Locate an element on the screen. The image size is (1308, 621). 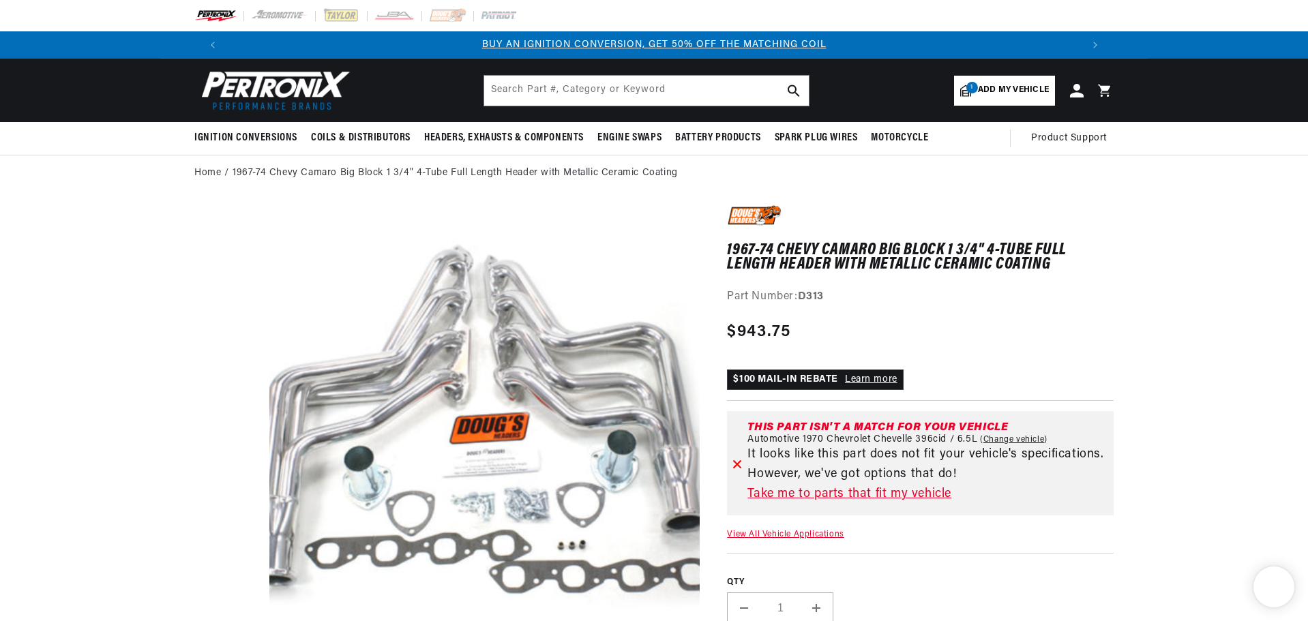
span: Spark Plug Wires is located at coordinates (816, 138).